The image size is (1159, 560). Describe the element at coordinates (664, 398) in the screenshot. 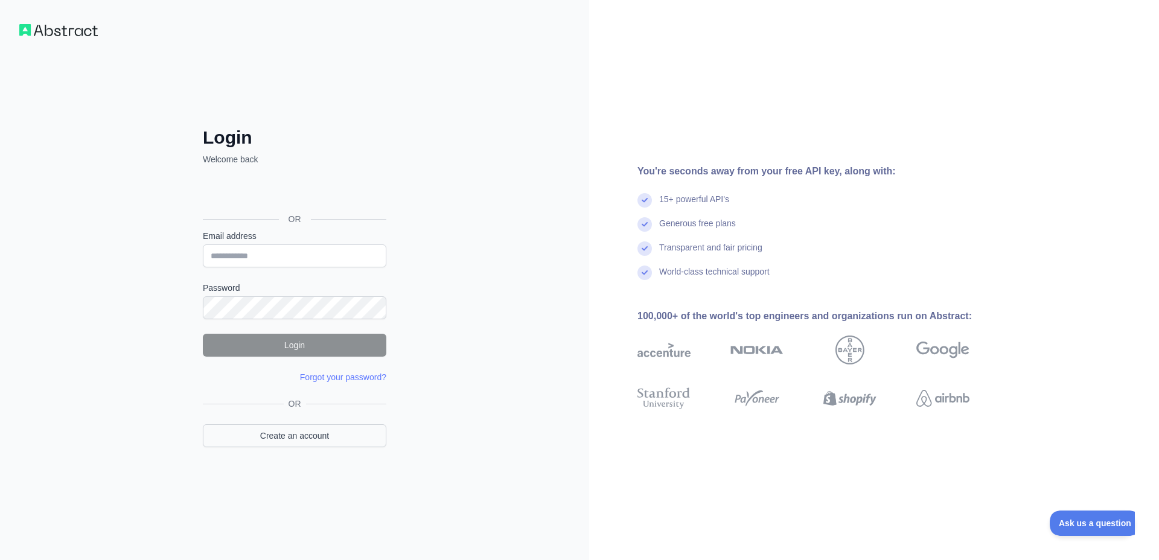

I see `img: stanford university` at that location.